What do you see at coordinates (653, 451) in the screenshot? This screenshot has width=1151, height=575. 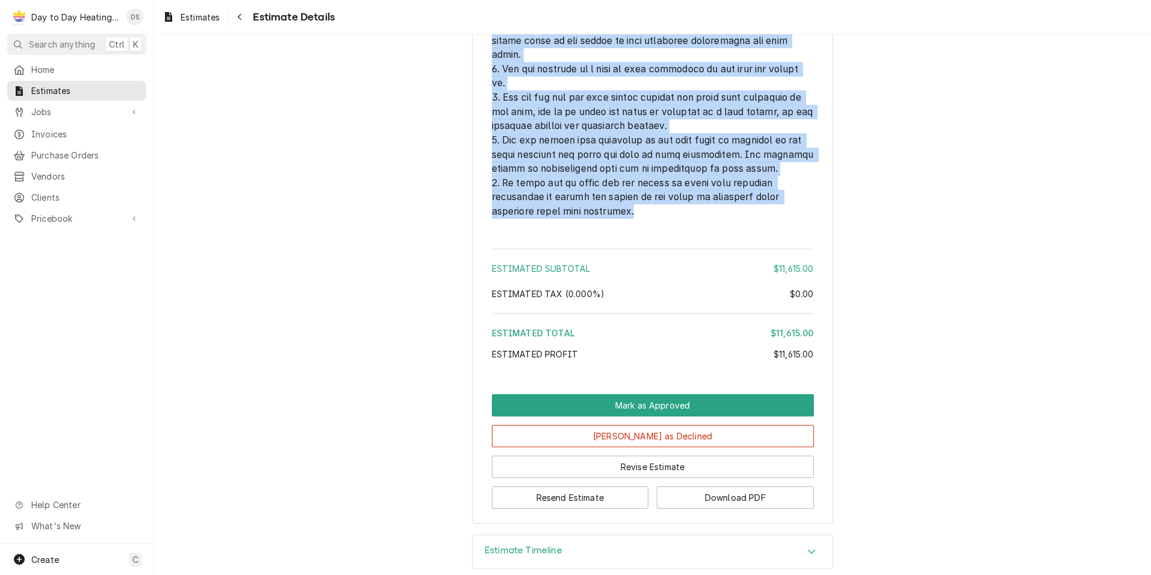 I see `div: Button Group` at bounding box center [653, 451].